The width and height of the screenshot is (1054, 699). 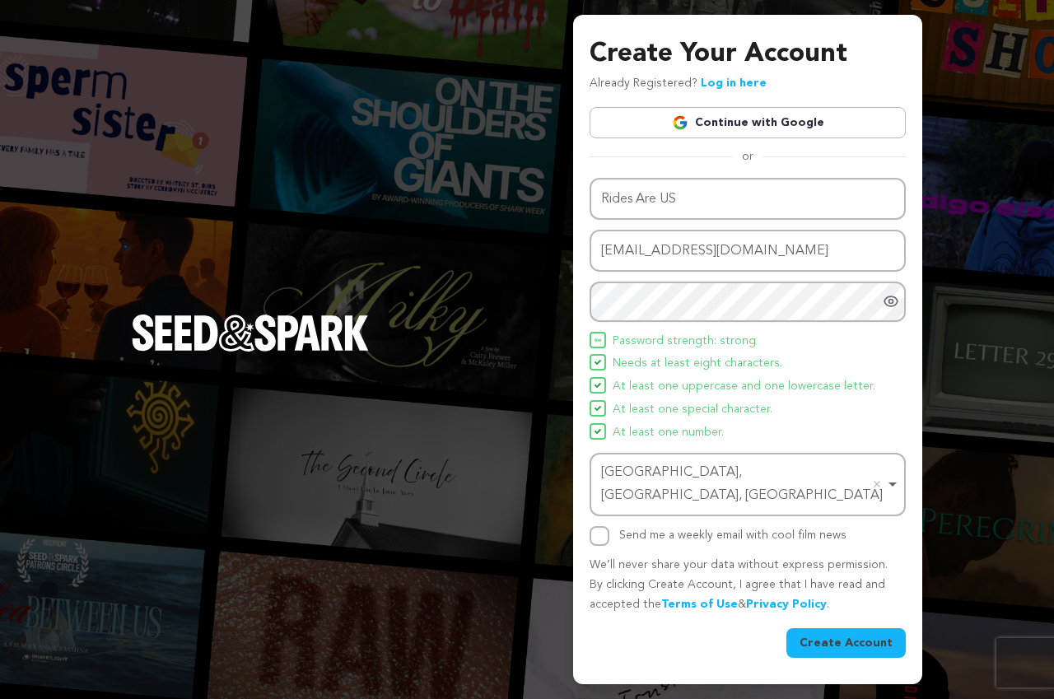 What do you see at coordinates (693, 410) in the screenshot?
I see `span: At least one special character.` at bounding box center [693, 410].